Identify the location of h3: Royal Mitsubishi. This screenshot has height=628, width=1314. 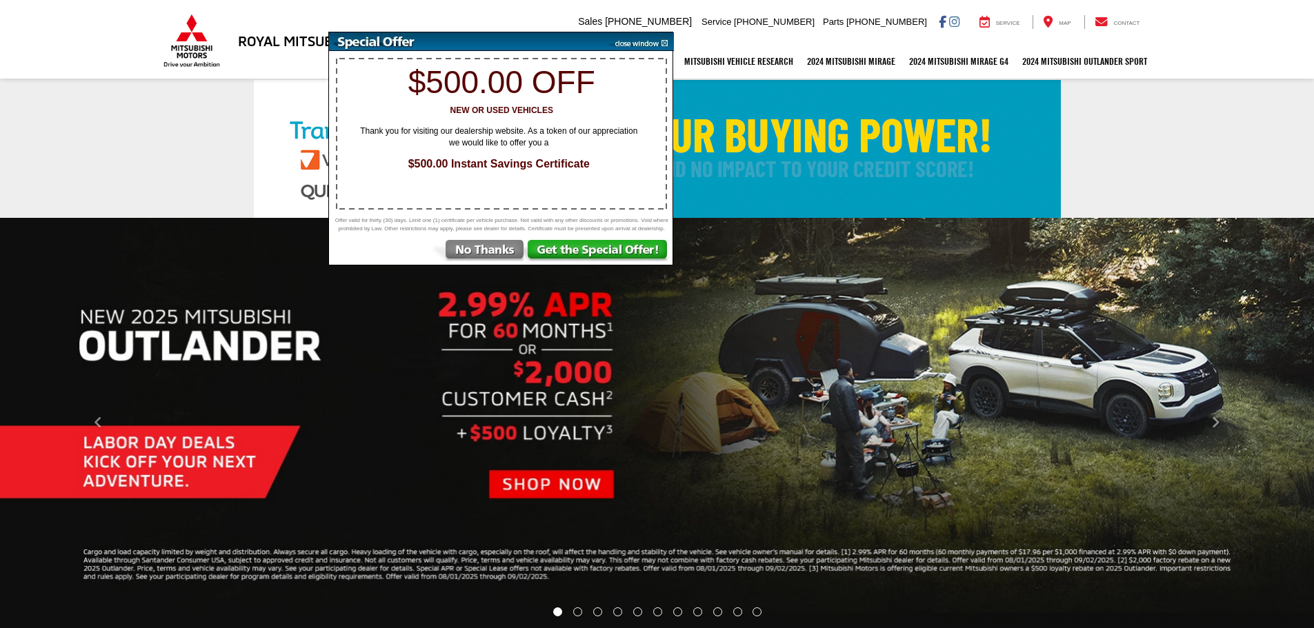
(298, 41).